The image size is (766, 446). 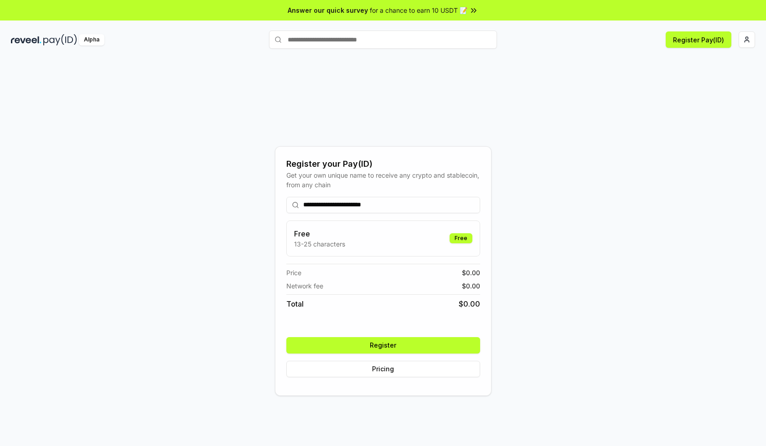 What do you see at coordinates (305, 286) in the screenshot?
I see `span: Network fee` at bounding box center [305, 286].